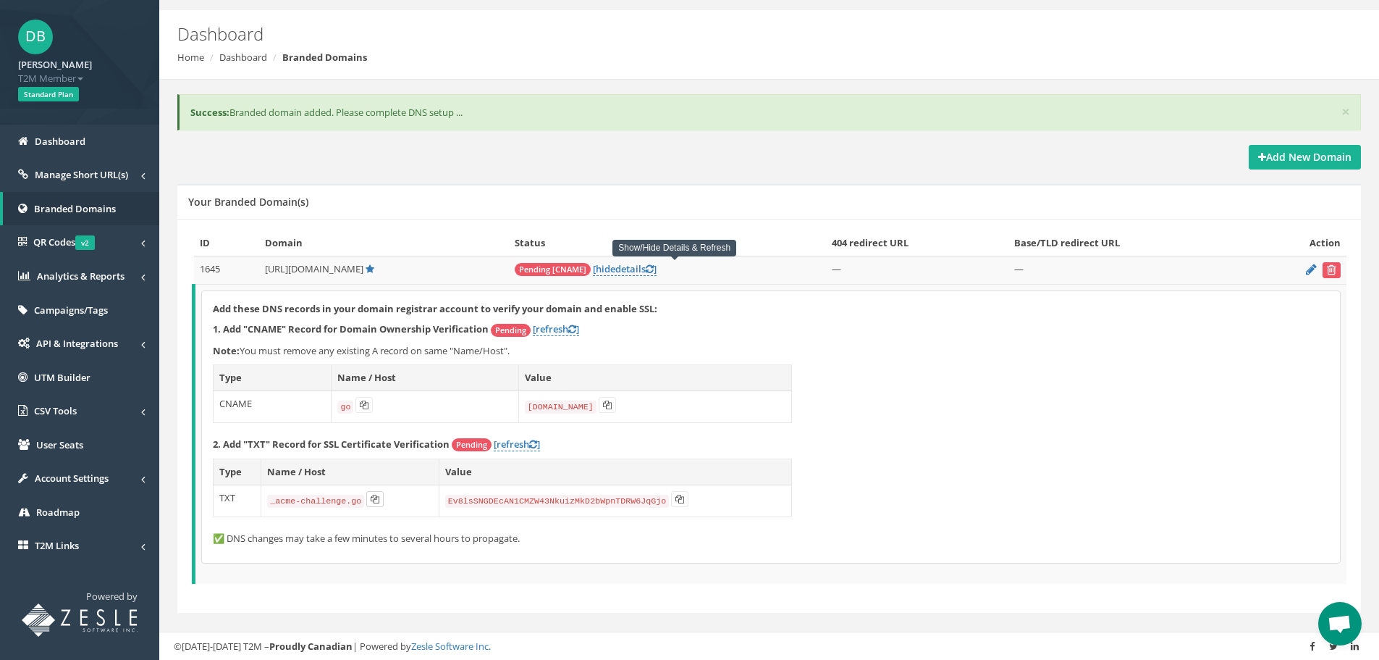  What do you see at coordinates (435, 308) in the screenshot?
I see `strong: Add these DNS records in your domain registrar account to verify your domain and enable SSL:` at bounding box center [435, 308].